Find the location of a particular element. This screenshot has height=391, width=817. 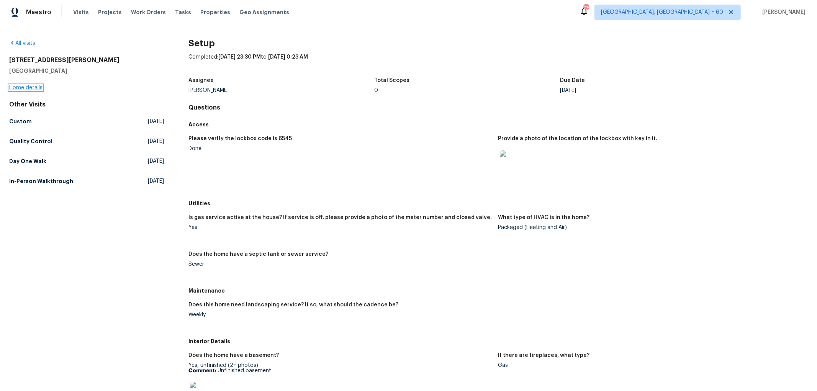

span: Work Orders is located at coordinates (148, 12).